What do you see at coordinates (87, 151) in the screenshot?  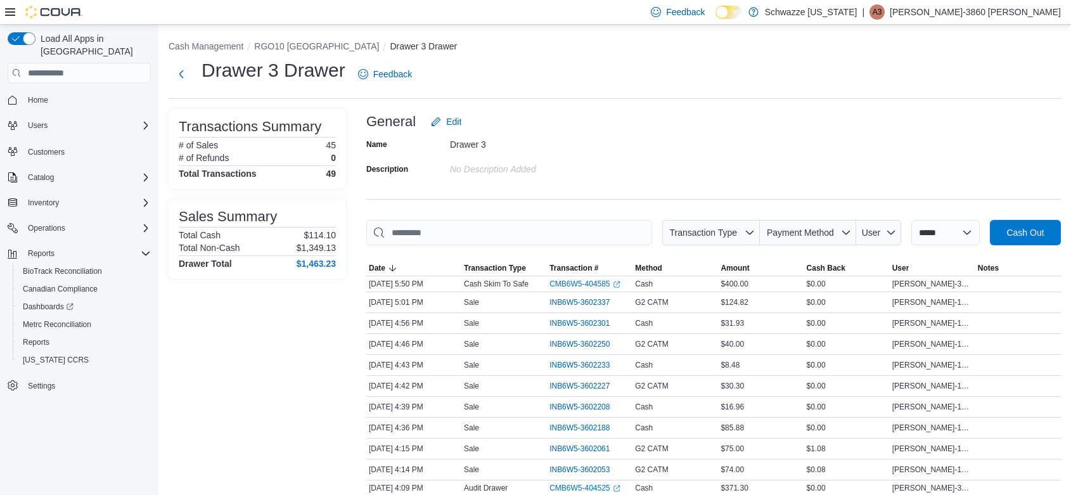 I see `span: Customers` at bounding box center [87, 151].